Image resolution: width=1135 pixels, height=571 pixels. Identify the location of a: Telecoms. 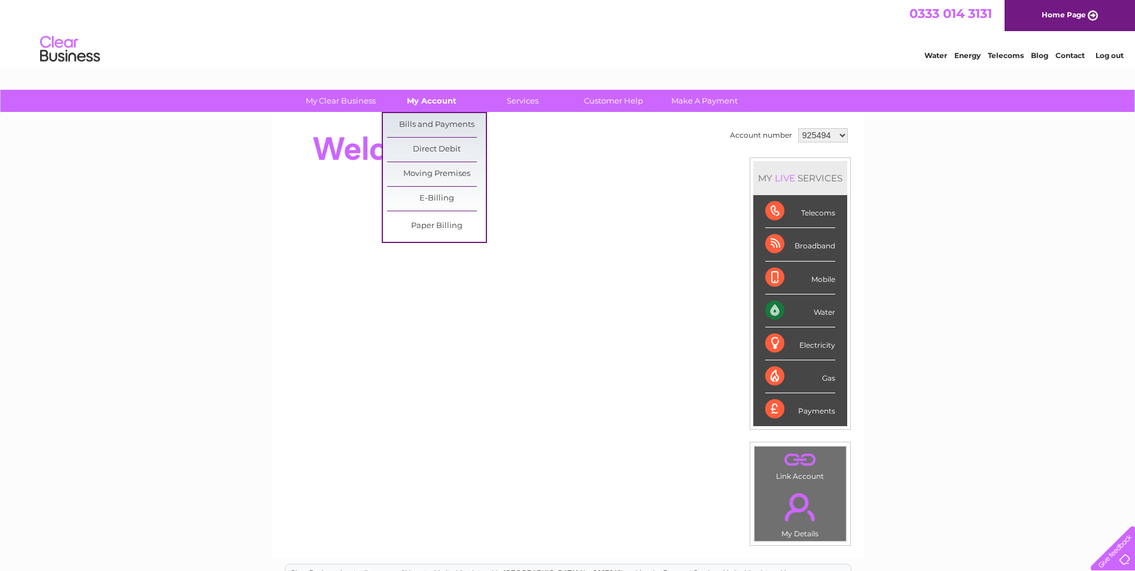
(1005, 55).